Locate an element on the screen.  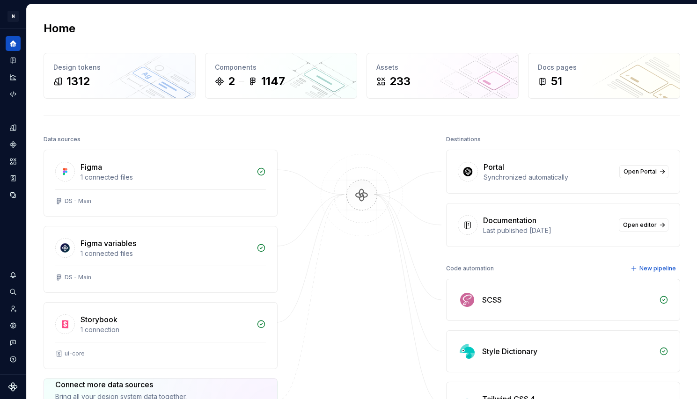
div: Home is located at coordinates (13, 44).